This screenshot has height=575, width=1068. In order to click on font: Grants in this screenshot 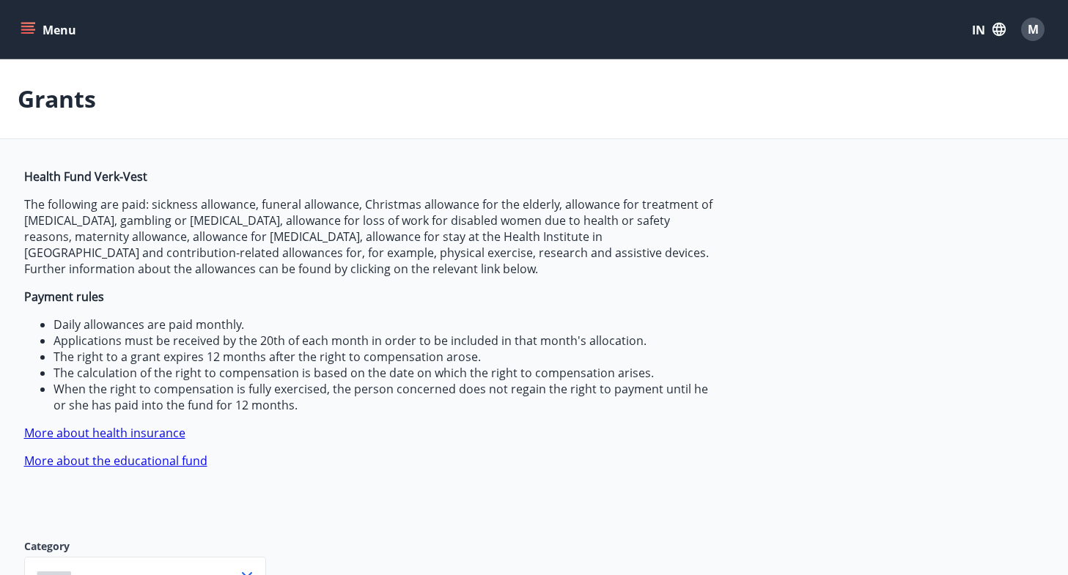, I will do `click(56, 98)`.